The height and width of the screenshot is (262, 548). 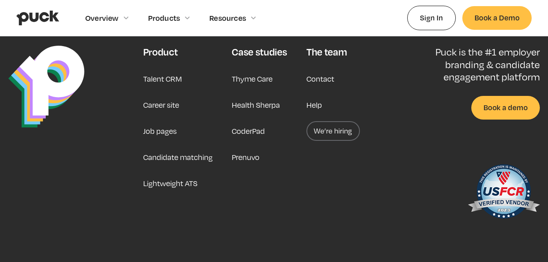 I want to click on a: CoderPad, so click(x=248, y=131).